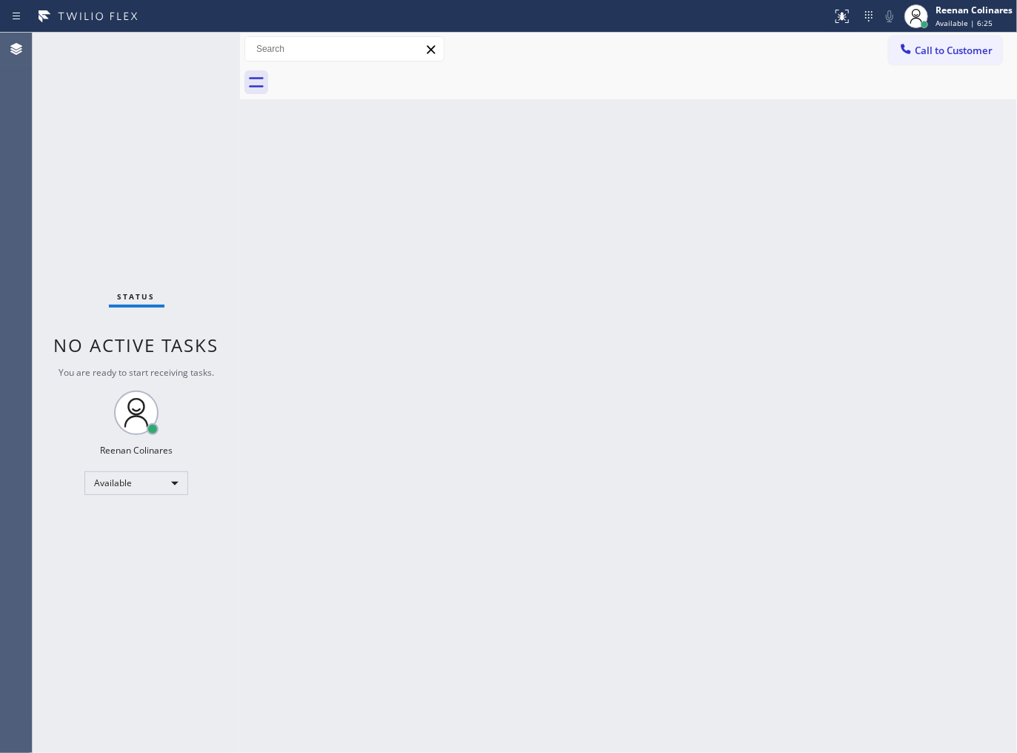 This screenshot has width=1017, height=753. Describe the element at coordinates (345, 49) in the screenshot. I see `input: Search` at that location.